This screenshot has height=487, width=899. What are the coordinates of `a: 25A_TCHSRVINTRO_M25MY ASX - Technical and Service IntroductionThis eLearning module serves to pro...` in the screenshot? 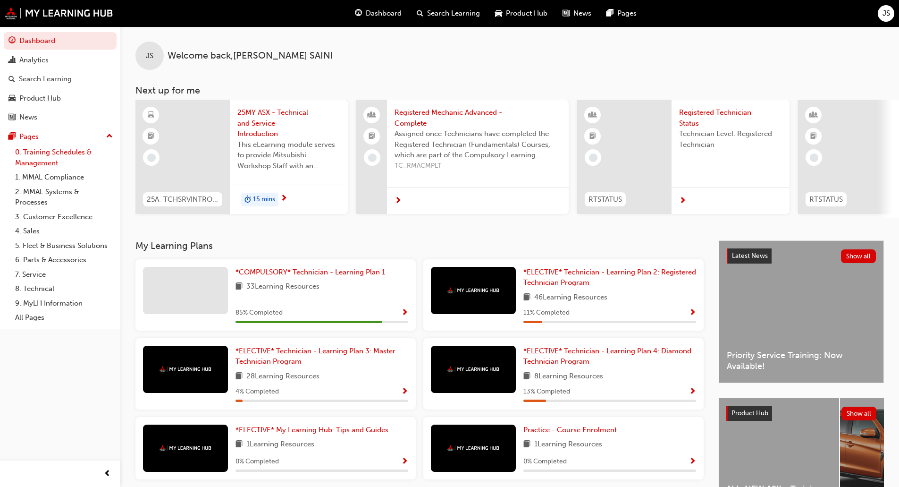 It's located at (242, 157).